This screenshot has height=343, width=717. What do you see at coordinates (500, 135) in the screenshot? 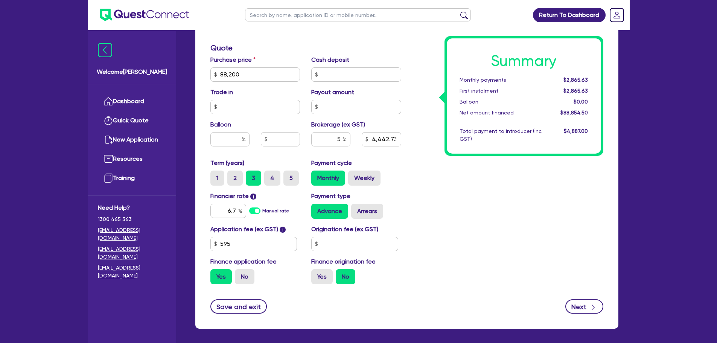
I see `div: Total payment to introducer (inc GST)` at bounding box center [500, 135].